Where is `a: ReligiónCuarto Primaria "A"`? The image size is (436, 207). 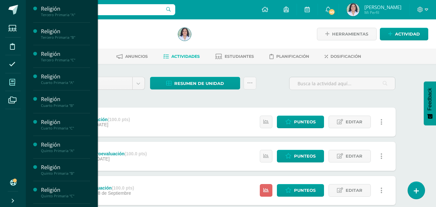
a: ReligiónCuarto Primaria "A" is located at coordinates (66, 79).